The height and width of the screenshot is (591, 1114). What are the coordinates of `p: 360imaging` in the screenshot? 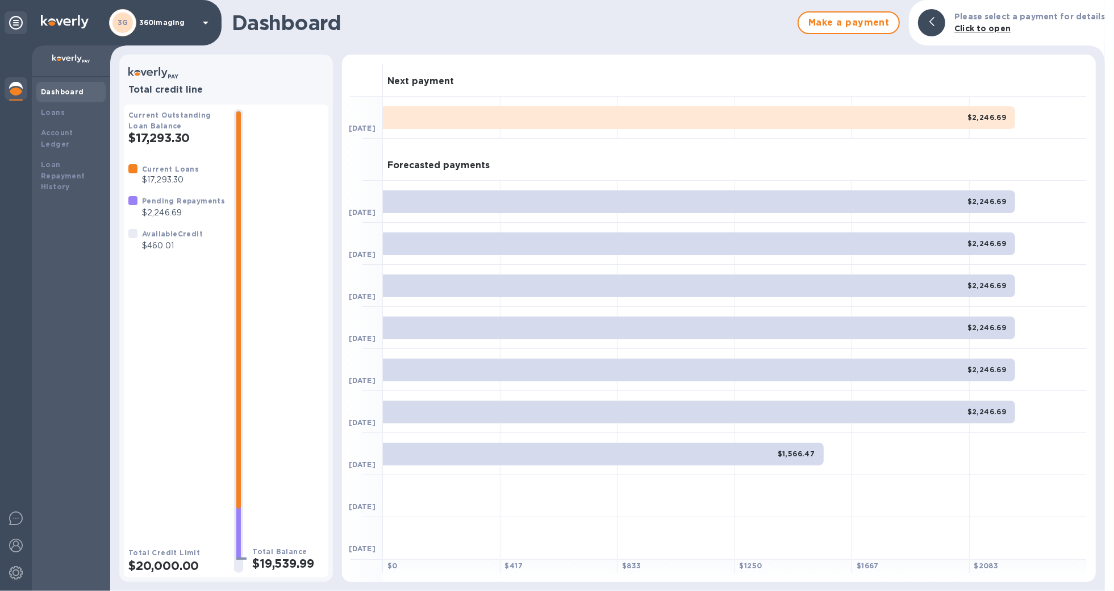 It's located at (168, 23).